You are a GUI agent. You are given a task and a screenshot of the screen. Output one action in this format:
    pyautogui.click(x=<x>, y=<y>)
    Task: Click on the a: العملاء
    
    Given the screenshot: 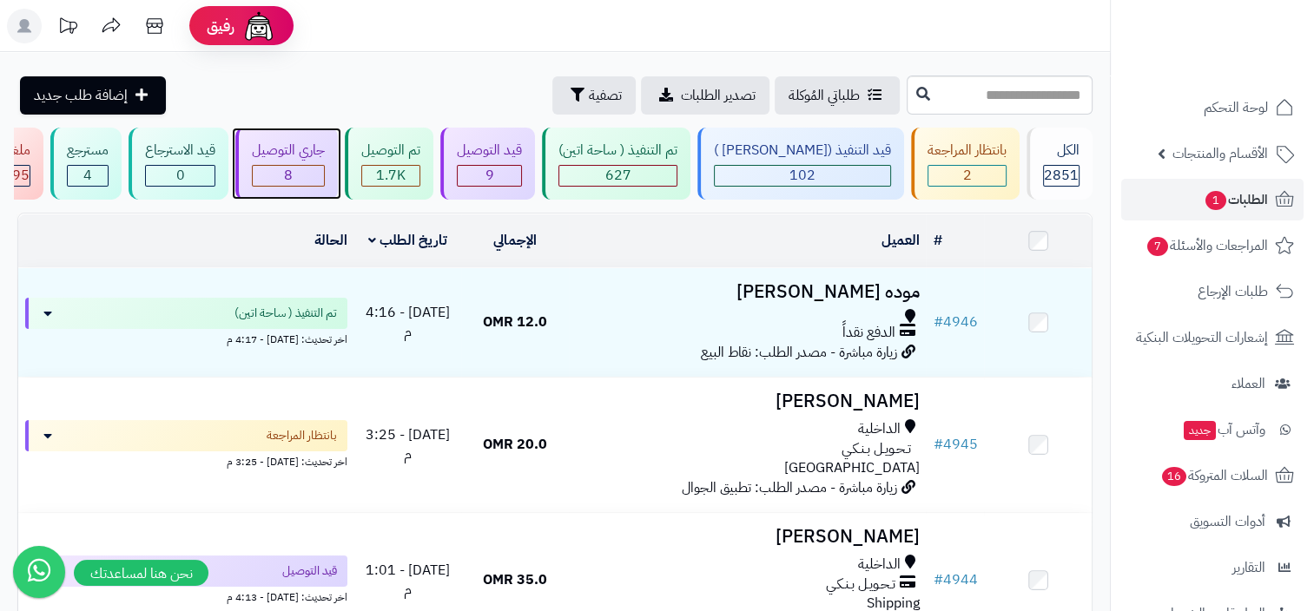 What is the action you would take?
    pyautogui.click(x=1212, y=384)
    